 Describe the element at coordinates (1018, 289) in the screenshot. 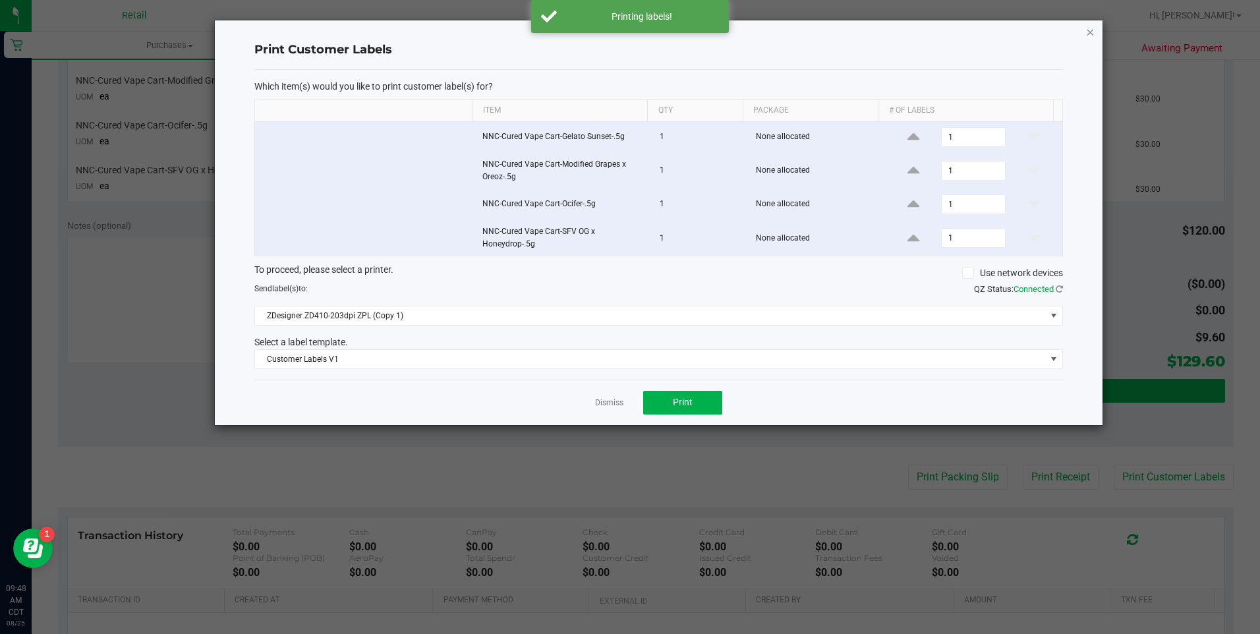

I see `span: QZ Status:` at that location.